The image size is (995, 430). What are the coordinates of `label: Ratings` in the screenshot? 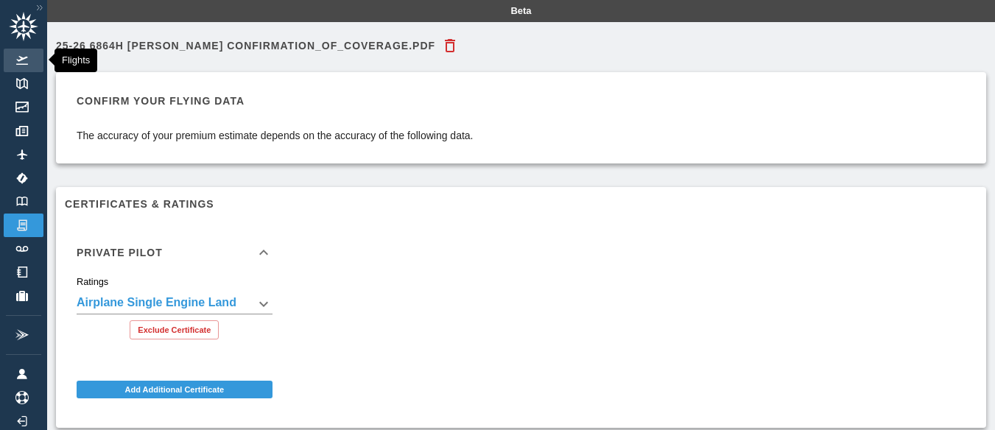 It's located at (92, 282).